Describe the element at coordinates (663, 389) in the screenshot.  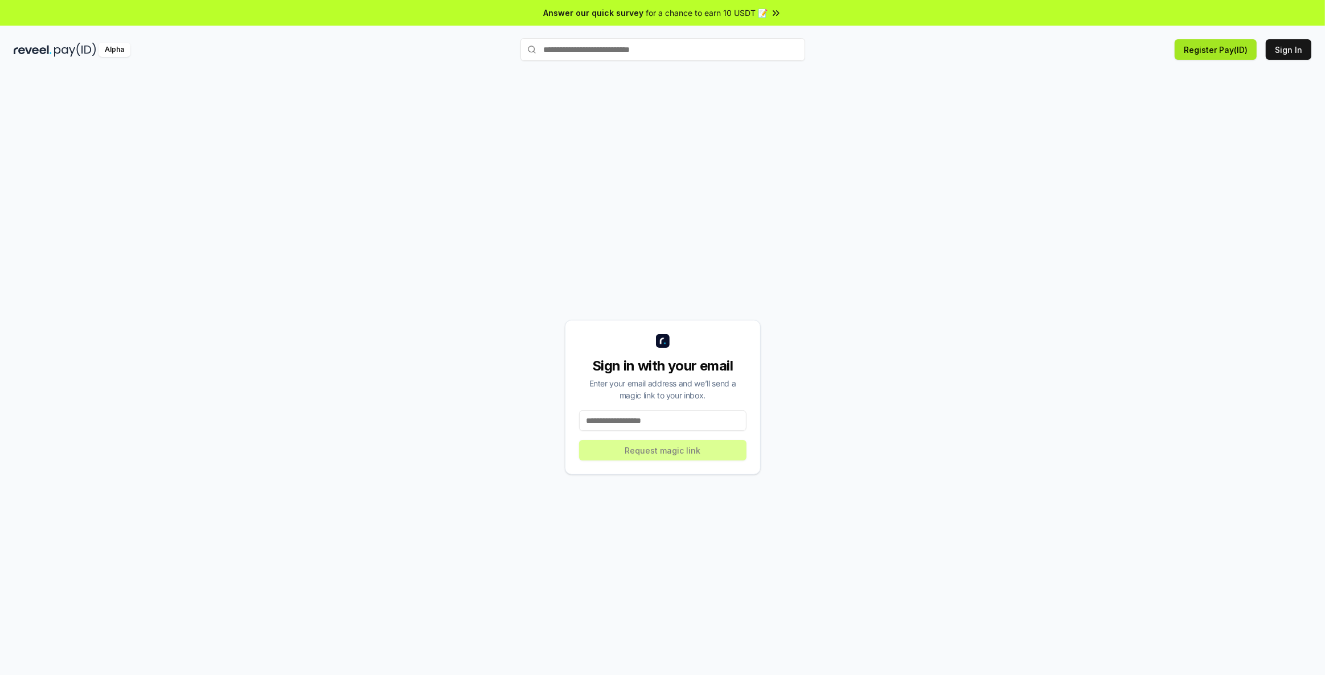
I see `div: Enter your email address and we’ll send a magic link to your inbox.` at that location.